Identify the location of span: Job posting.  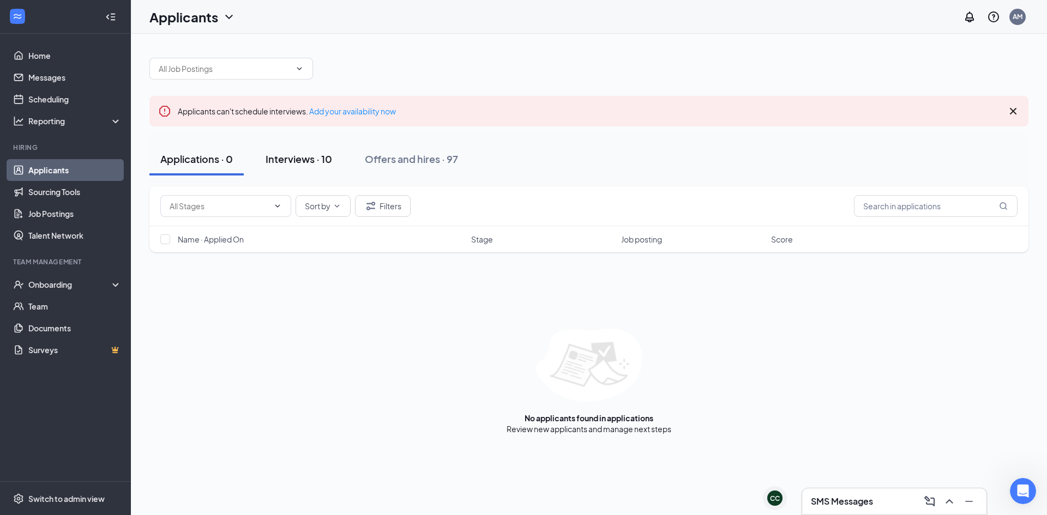
(641, 239).